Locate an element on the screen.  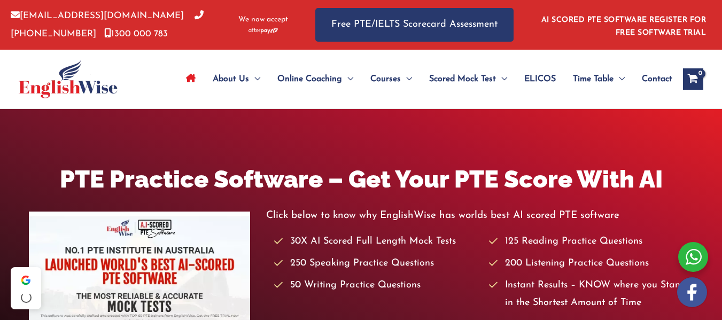
h1: PTE Practice Software – Get Your PTE Score With AI is located at coordinates (361, 179).